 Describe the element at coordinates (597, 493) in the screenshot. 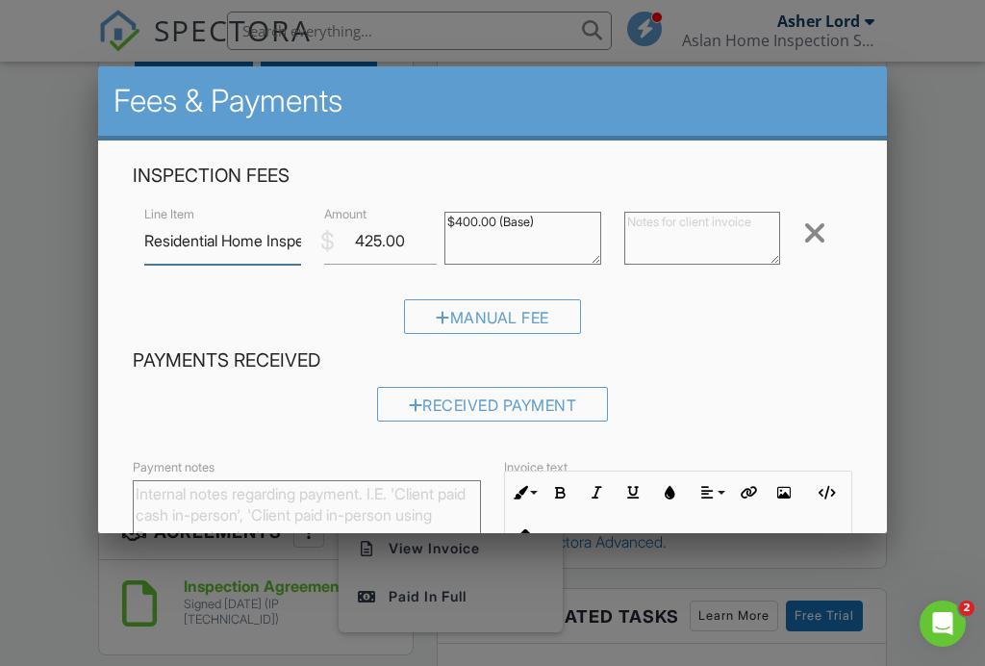

I see `button: Italic (⌘I)` at that location.